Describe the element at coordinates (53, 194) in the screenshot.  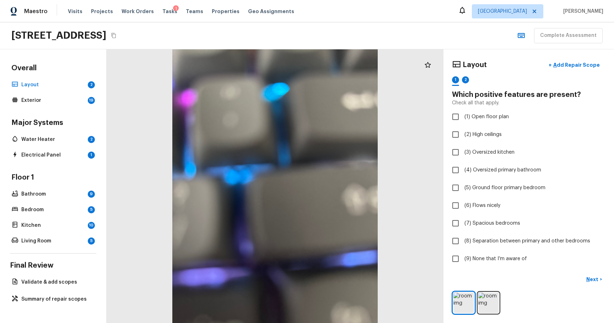
I see `p: Bathroom` at that location.